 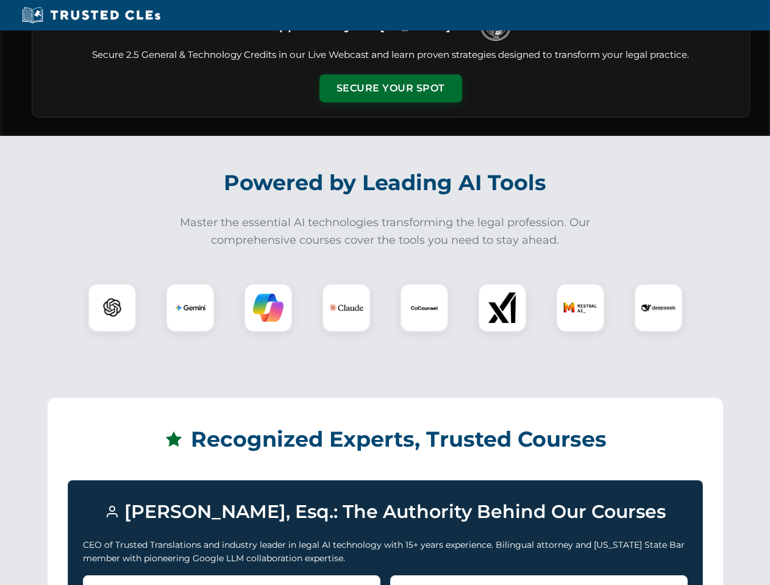 I want to click on img: Trusted CLEs, so click(x=91, y=15).